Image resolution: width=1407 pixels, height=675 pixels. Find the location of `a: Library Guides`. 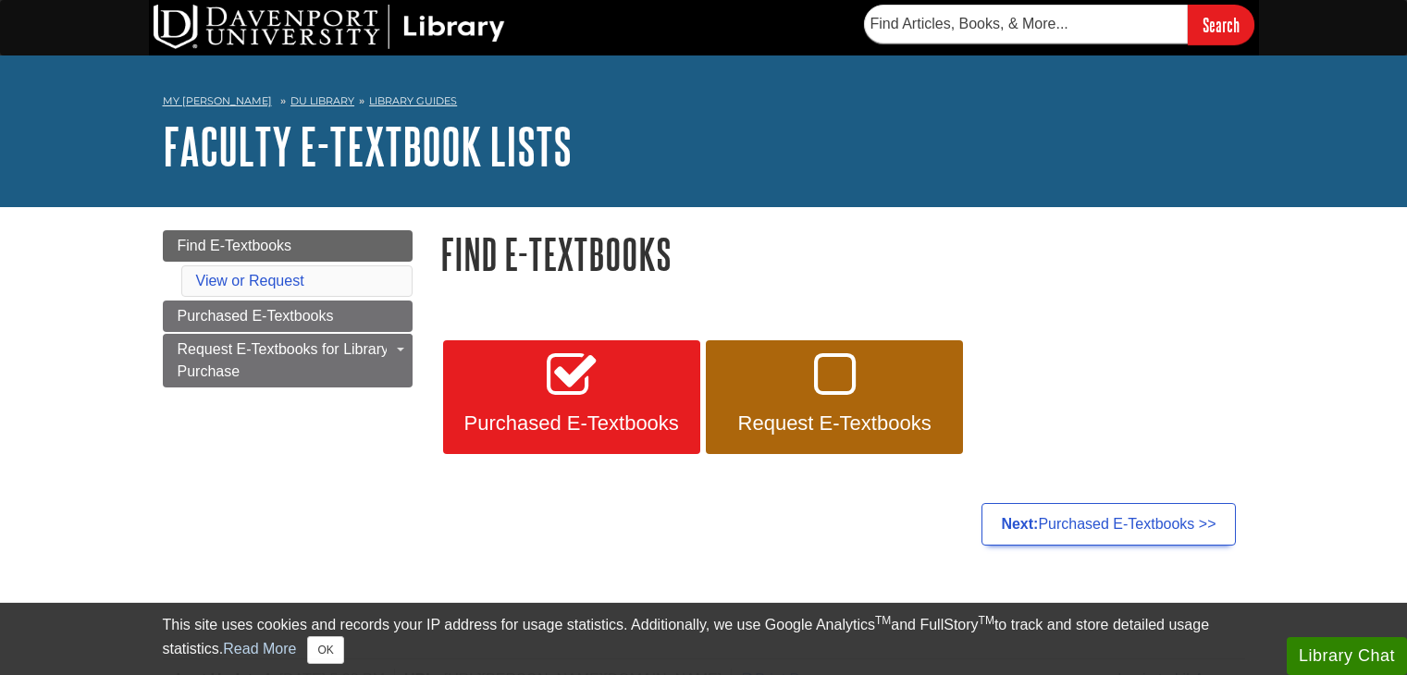

a: Library Guides is located at coordinates (412, 101).